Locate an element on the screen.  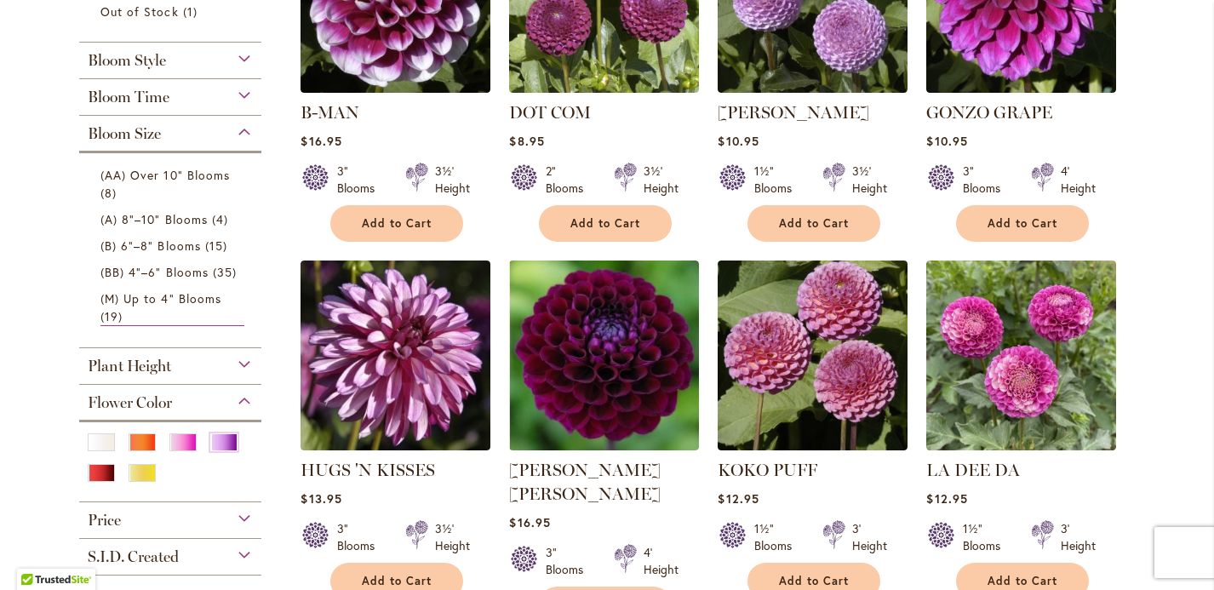
span: 8 is located at coordinates (111, 192).